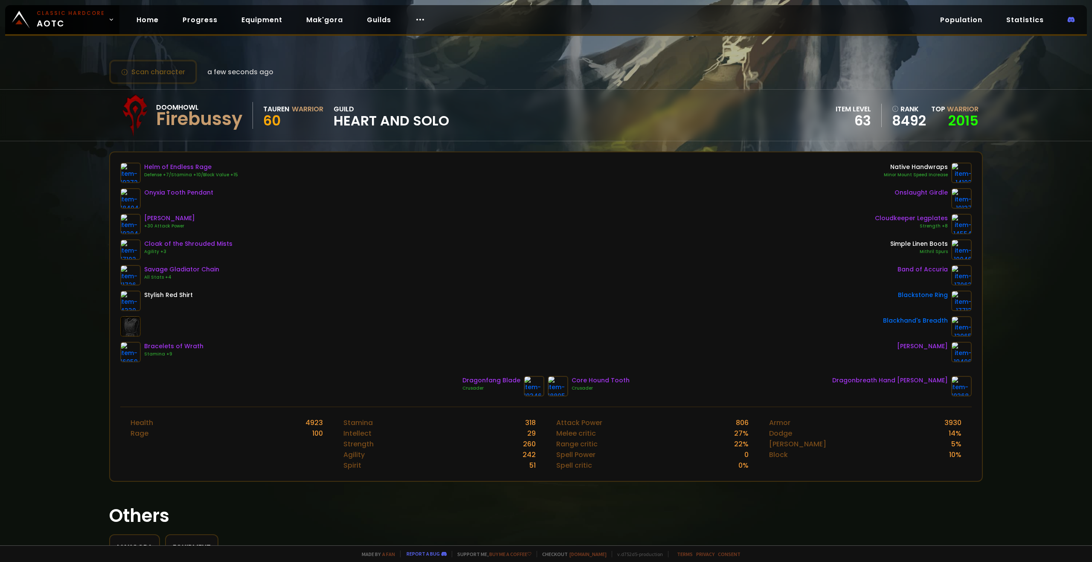 The height and width of the screenshot is (562, 1092). What do you see at coordinates (240, 72) in the screenshot?
I see `span: a few seconds ago` at bounding box center [240, 72].